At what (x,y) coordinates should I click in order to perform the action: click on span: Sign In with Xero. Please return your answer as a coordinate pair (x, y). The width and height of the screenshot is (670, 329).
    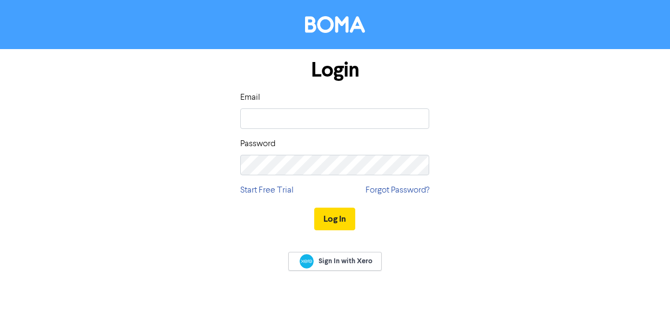
    Looking at the image, I should click on (346, 261).